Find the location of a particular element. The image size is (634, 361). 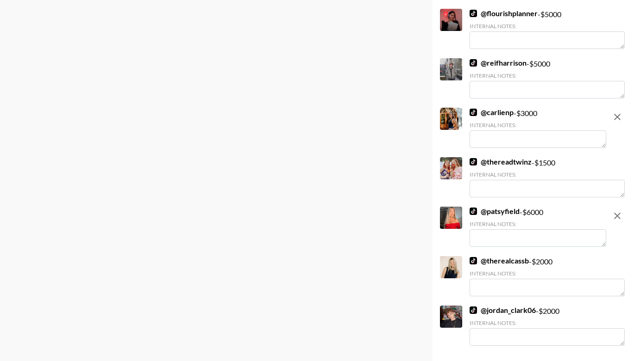

a: @reifharrison is located at coordinates (498, 63).